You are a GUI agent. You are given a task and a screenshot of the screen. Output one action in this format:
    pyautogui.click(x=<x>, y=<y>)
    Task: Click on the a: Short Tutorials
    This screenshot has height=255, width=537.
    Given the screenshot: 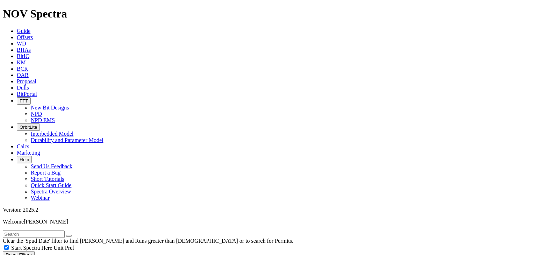 What is the action you would take?
    pyautogui.click(x=48, y=179)
    